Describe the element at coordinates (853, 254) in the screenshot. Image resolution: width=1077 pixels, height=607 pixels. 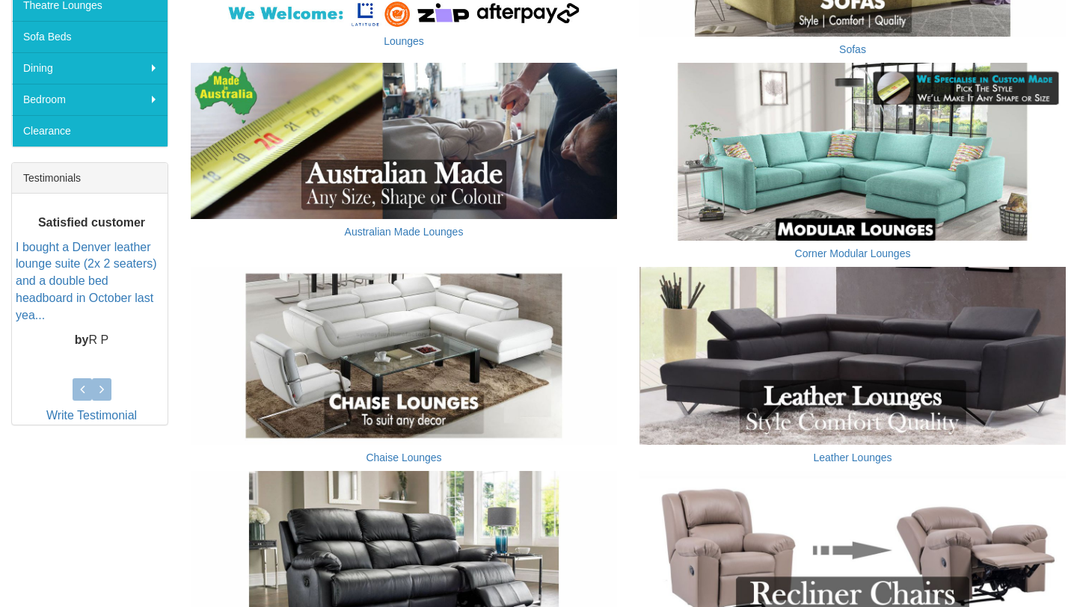
I see `a: Corner Modular Lounges` at that location.